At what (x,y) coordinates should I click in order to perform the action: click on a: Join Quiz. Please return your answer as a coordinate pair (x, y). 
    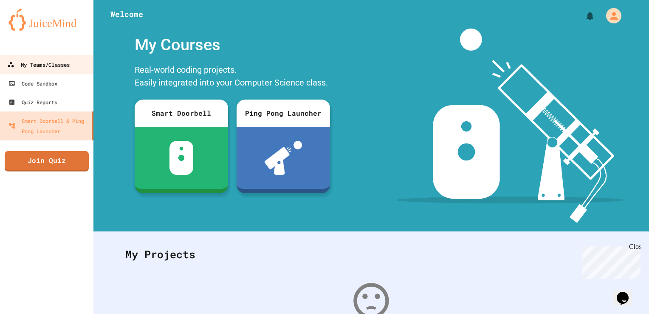
    Looking at the image, I should click on (47, 161).